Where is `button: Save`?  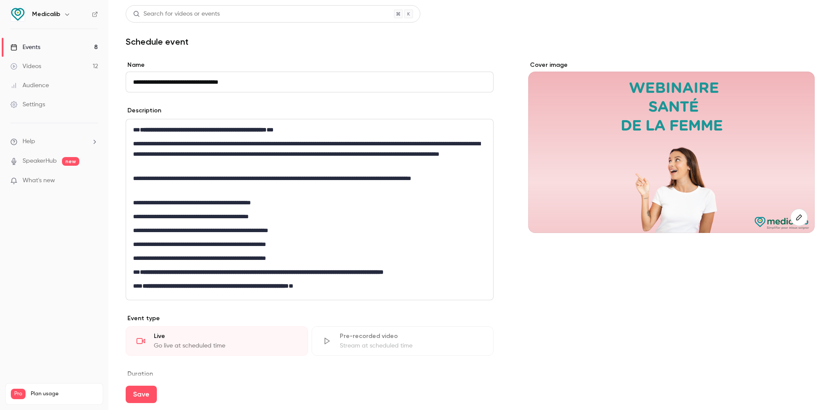 button: Save is located at coordinates (141, 394).